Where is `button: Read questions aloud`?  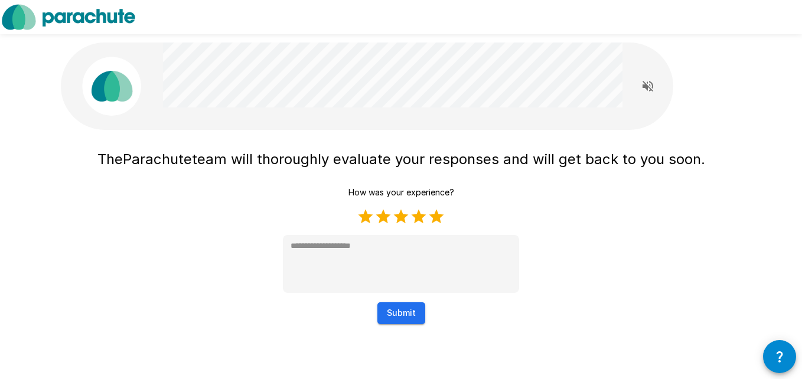
button: Read questions aloud is located at coordinates (648, 86).